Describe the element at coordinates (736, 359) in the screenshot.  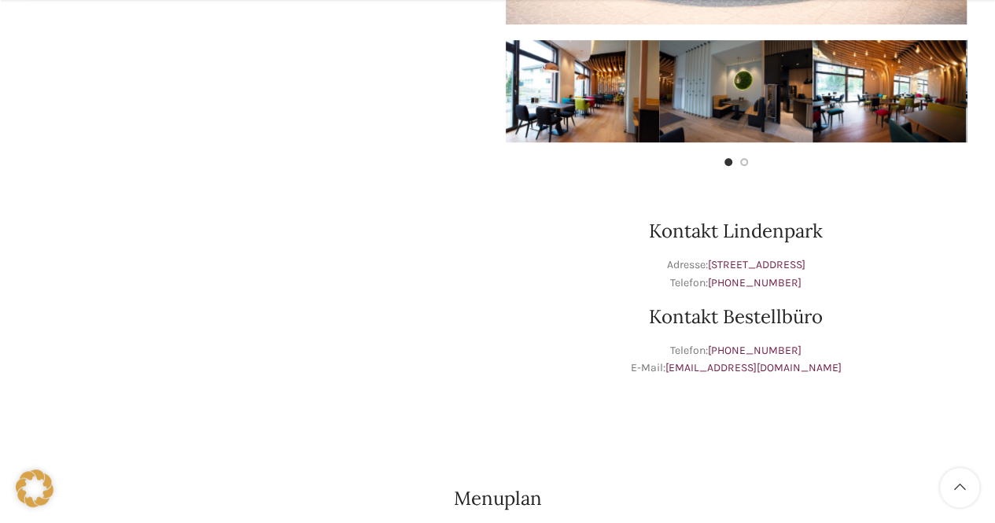
I see `p: Telefon: E-Mail:` at that location.